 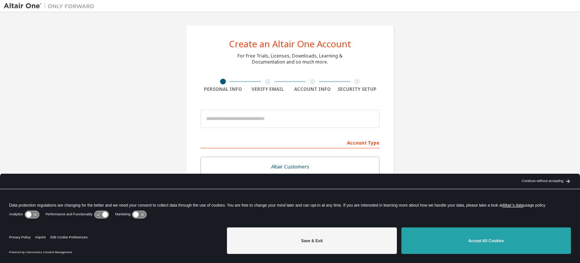 What do you see at coordinates (268, 89) in the screenshot?
I see `div: Verify Email` at bounding box center [268, 89].